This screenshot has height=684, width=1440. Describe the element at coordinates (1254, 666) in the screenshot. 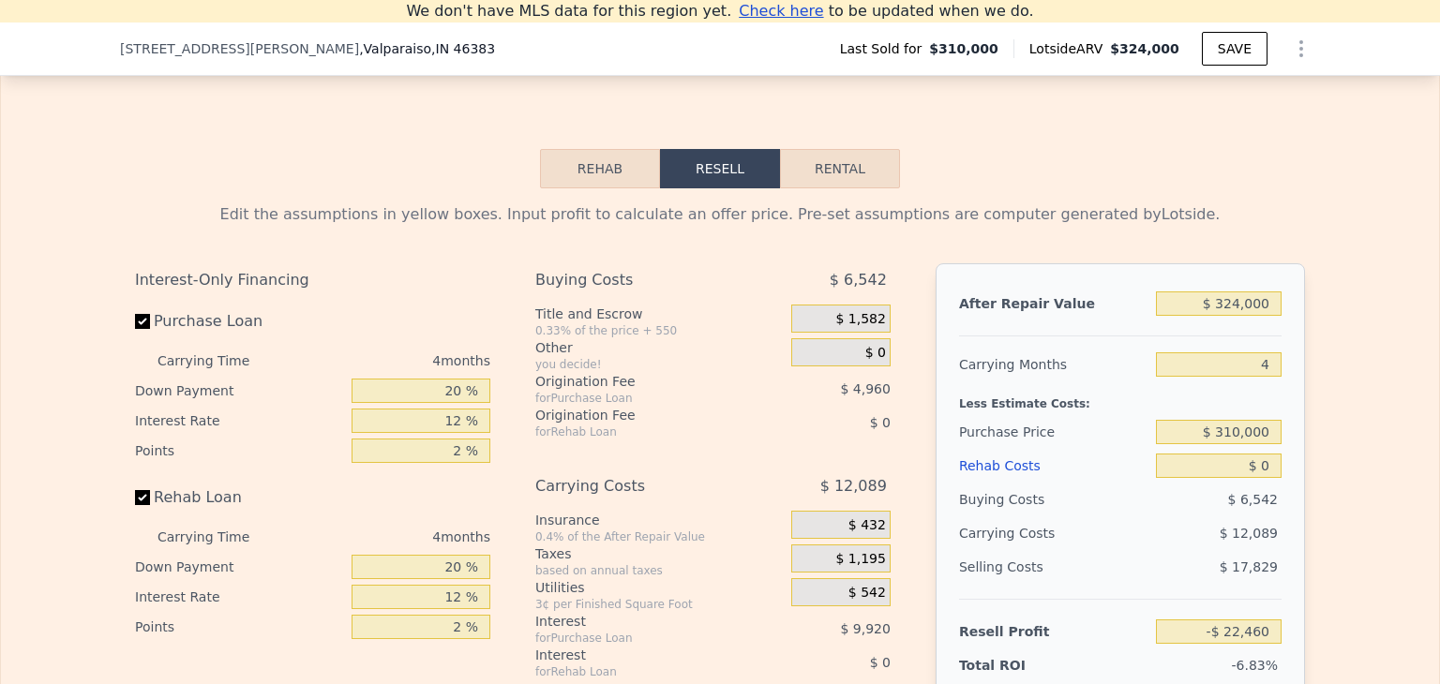

I see `span: -6.83%` at that location.